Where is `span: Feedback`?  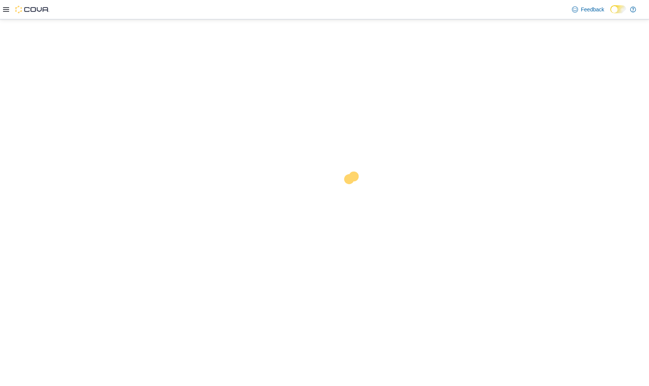
span: Feedback is located at coordinates (593, 9).